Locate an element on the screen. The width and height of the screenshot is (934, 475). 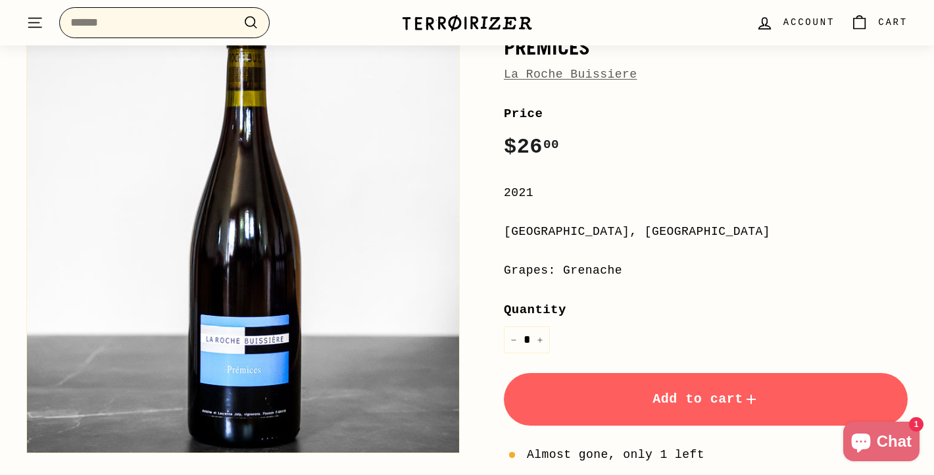
span: Cart is located at coordinates (892, 22).